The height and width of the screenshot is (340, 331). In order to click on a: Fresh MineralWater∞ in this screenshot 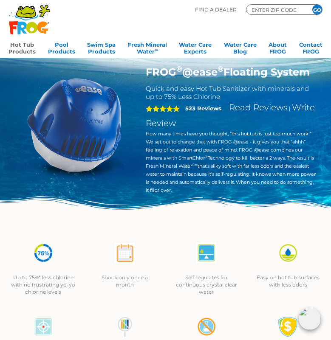, I will do `click(147, 47)`.